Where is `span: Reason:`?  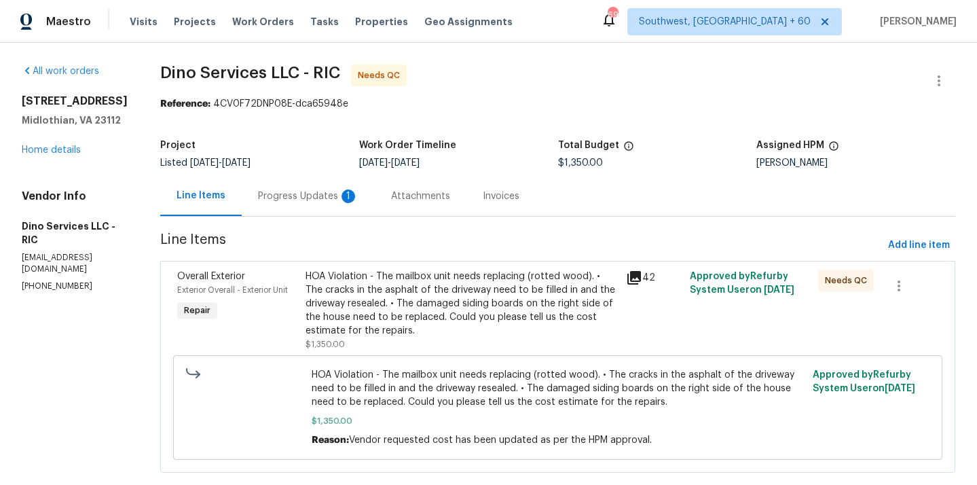
span: Reason: is located at coordinates (330, 440).